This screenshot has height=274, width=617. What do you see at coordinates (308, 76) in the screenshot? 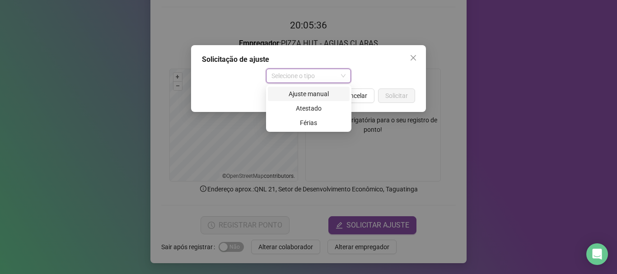
I see `span: Selecione o tipo` at bounding box center [308, 76].